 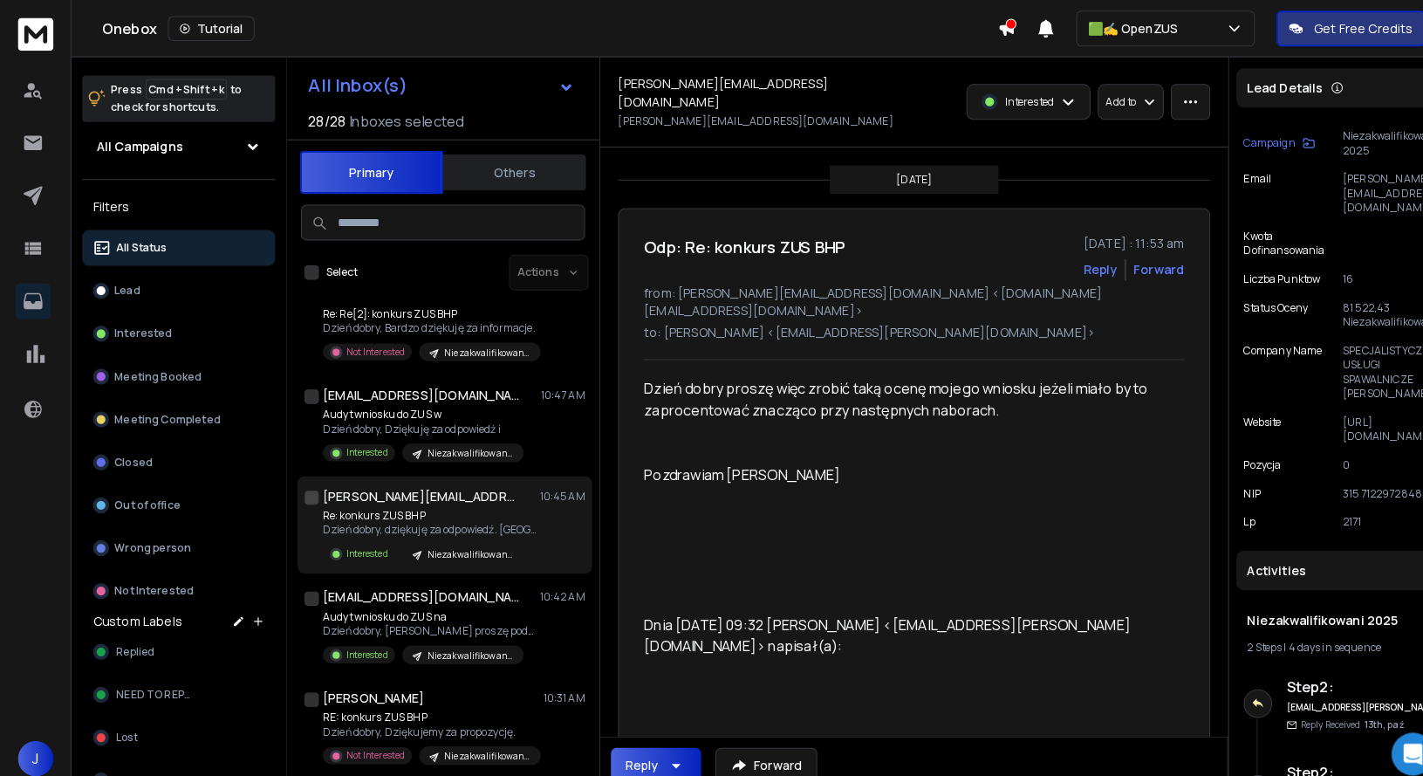 I want to click on p: Lp, so click(x=1220, y=510).